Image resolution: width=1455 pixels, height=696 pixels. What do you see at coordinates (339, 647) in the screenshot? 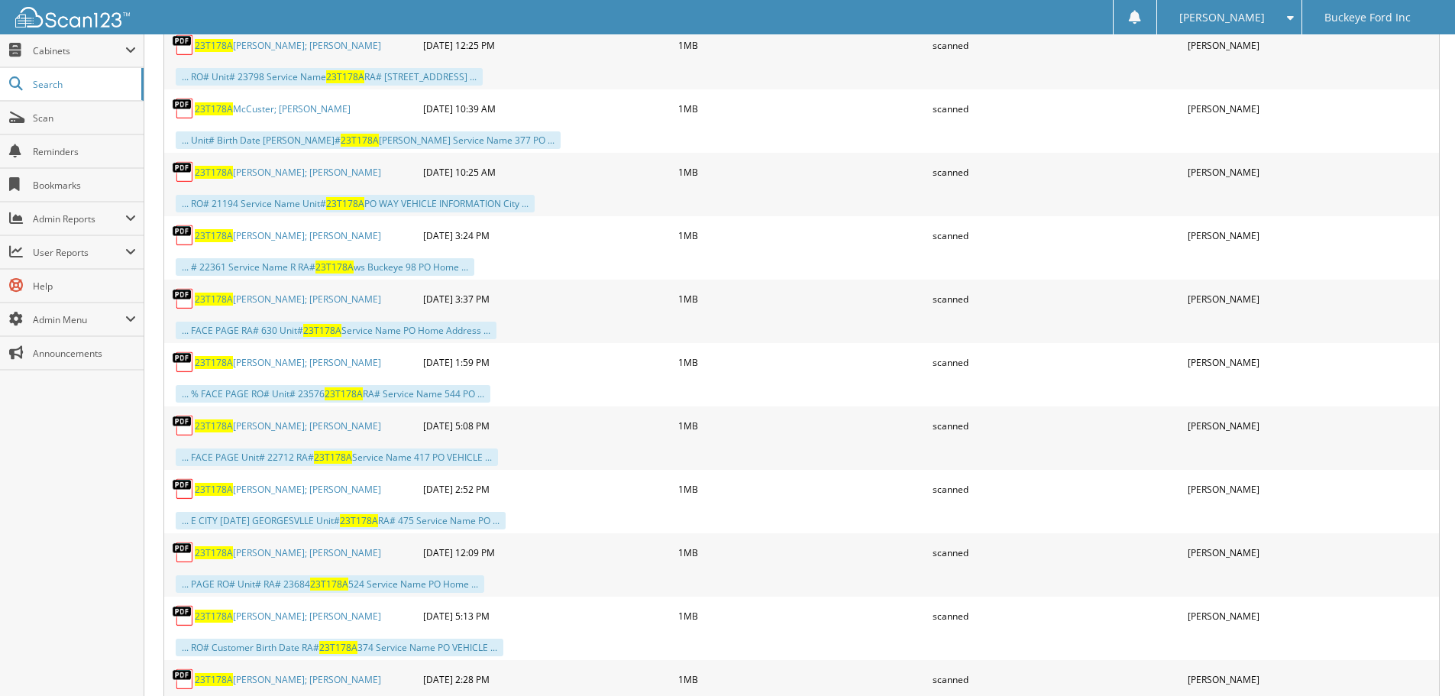
I see `div: ... RO# Customer Birth Date RA# 374 Service Name PO VEHICLE ...` at bounding box center [339, 647].